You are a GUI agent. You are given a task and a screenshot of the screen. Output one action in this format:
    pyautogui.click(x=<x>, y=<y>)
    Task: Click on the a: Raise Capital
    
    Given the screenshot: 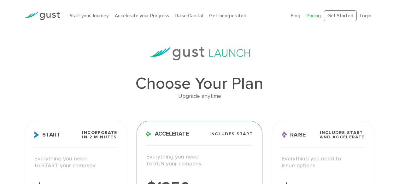 What is the action you would take?
    pyautogui.click(x=189, y=16)
    